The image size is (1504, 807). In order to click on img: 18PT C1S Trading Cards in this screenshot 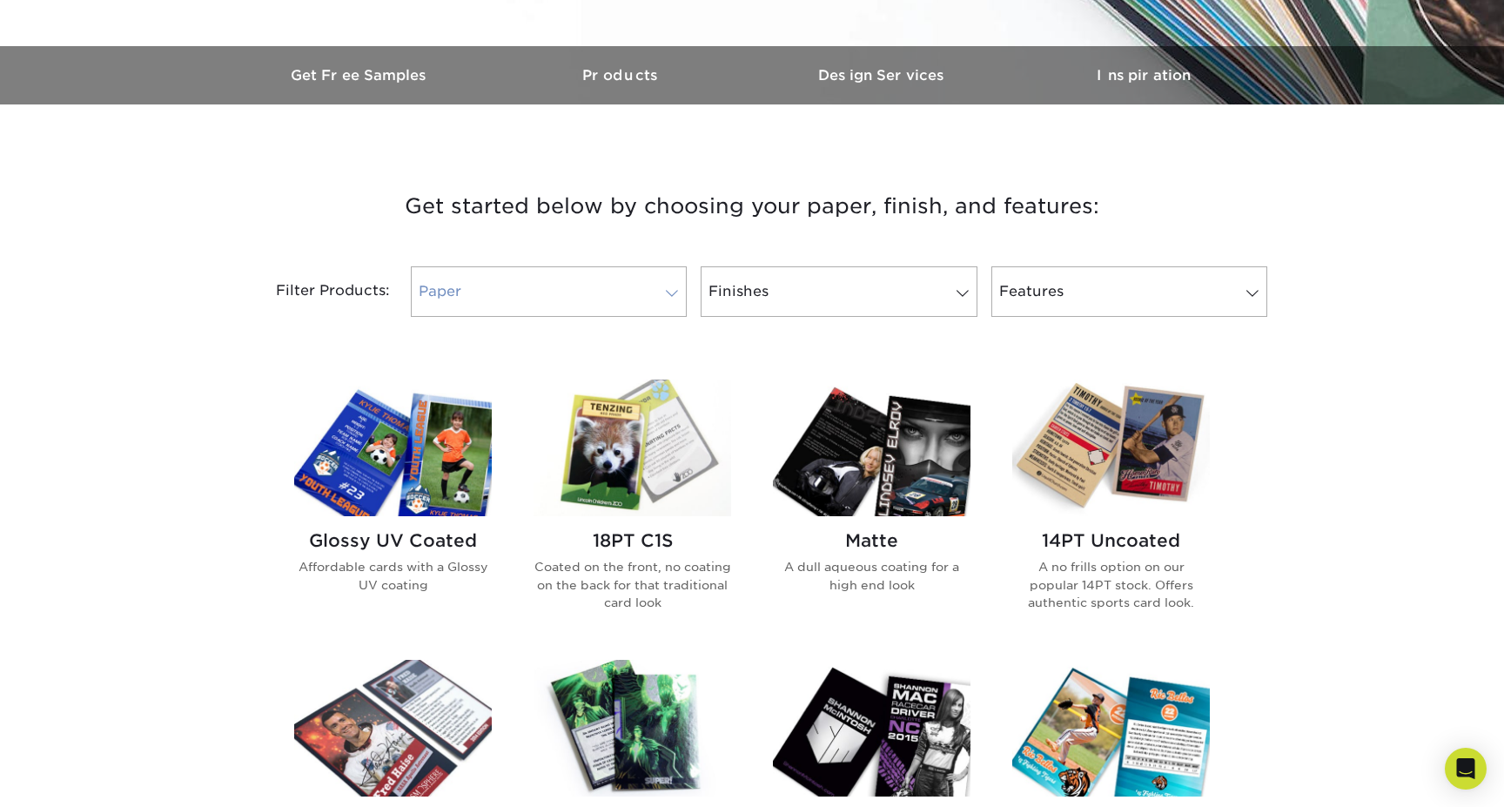, I will do `click(632, 447)`.